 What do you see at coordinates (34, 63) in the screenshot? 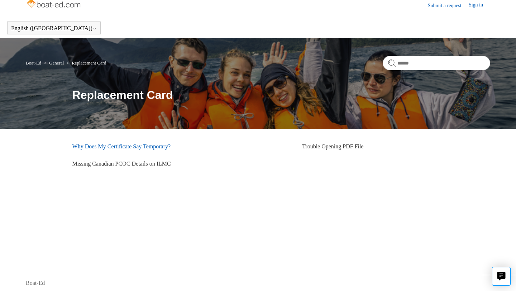
I see `li: Boat-Ed` at bounding box center [34, 63].